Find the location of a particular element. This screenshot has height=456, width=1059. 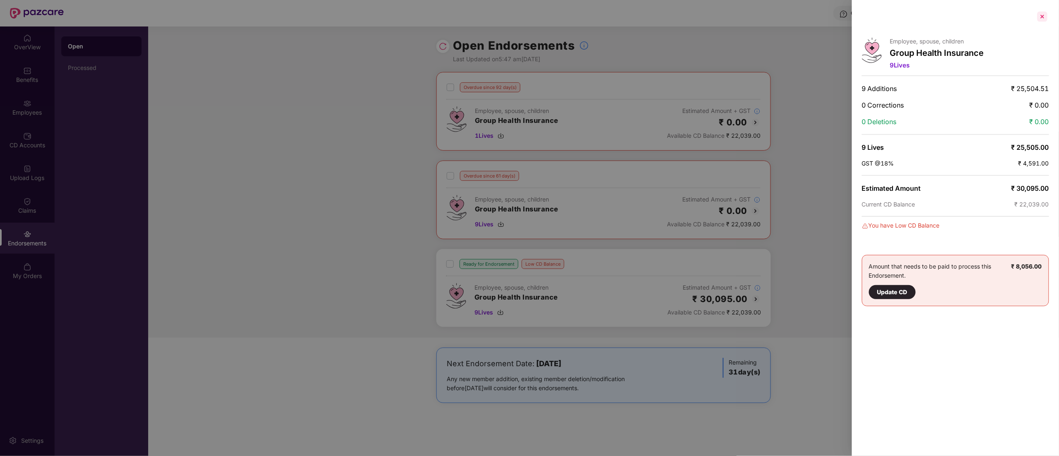

span: ₹ 22,039.00 is located at coordinates (1032, 204).